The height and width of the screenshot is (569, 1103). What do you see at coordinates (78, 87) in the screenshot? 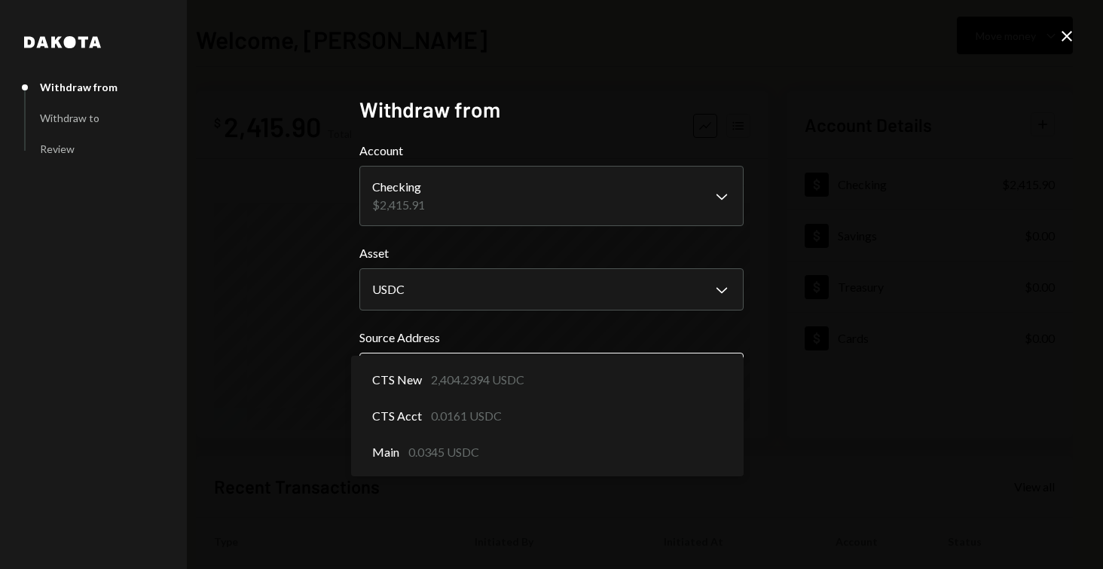
I see `div: Withdraw from` at bounding box center [78, 87].